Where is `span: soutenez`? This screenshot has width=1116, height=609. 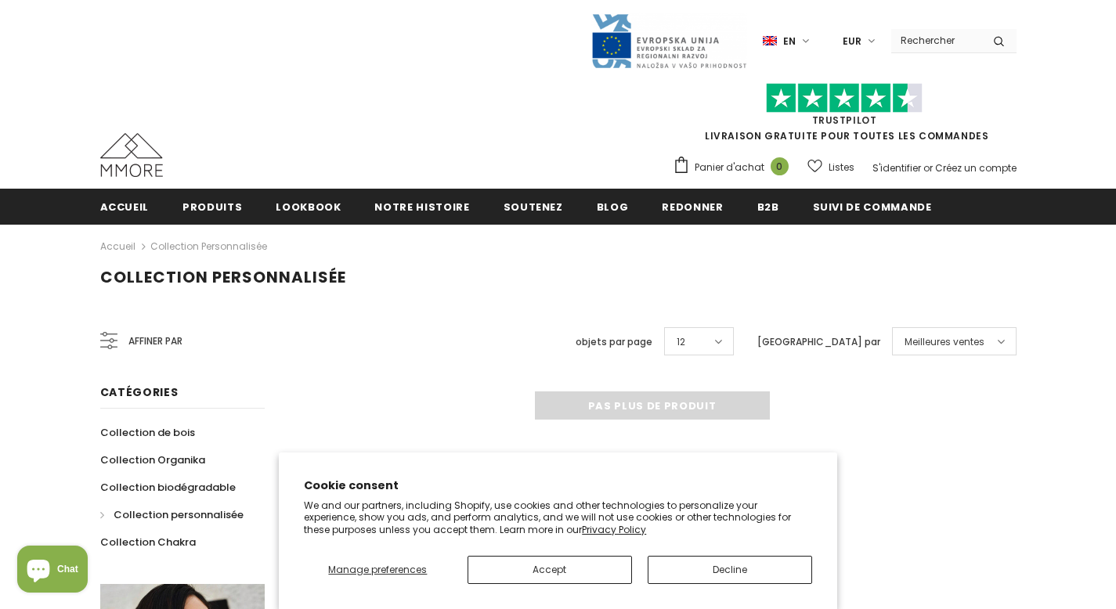
span: soutenez is located at coordinates (533, 207).